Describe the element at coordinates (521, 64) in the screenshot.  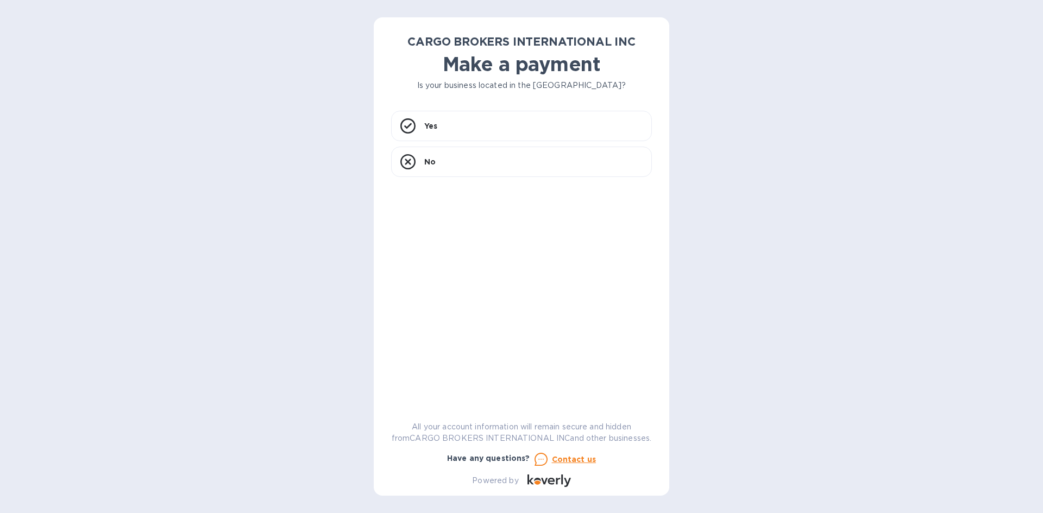
I see `h1: Make a payment` at that location.